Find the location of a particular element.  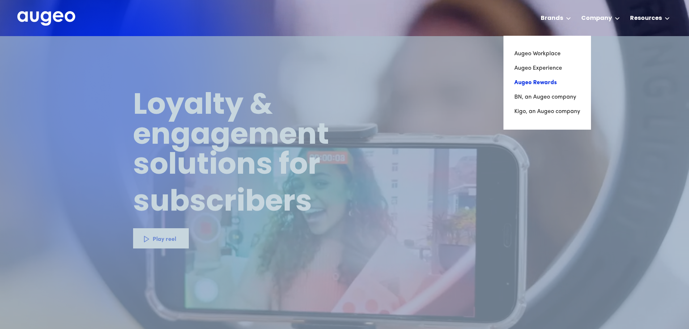

div: Brands is located at coordinates (552, 18).